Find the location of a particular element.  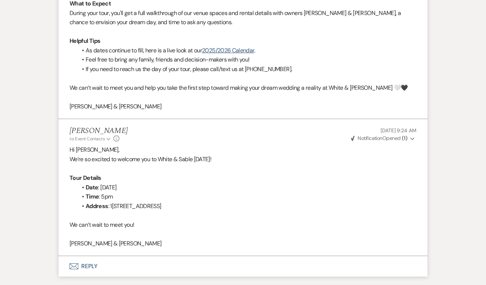

a: 2025/2026 Calendar is located at coordinates (228, 50).